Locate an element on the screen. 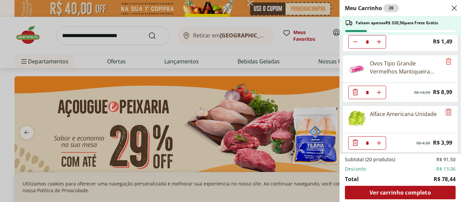 This screenshot has height=202, width=461. div: 20 is located at coordinates (391, 8).